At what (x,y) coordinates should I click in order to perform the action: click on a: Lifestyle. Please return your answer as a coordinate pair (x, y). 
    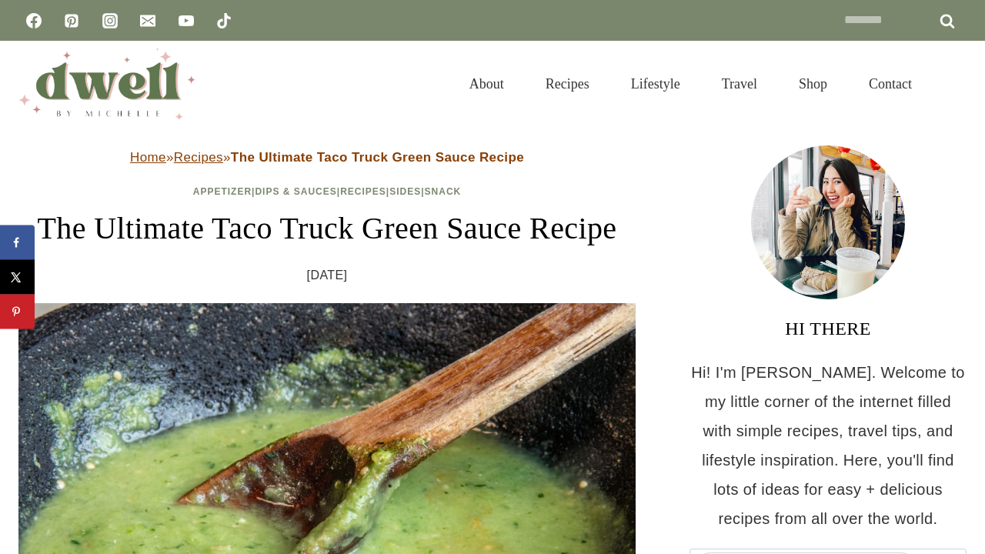
    Looking at the image, I should click on (656, 84).